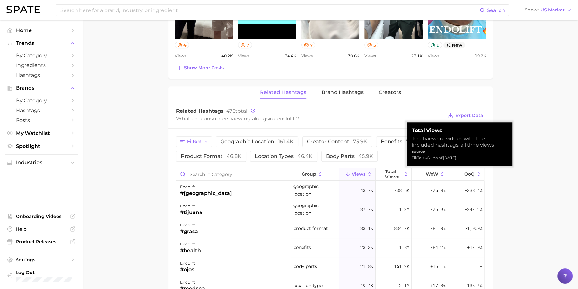 The height and width of the screenshot is (289, 578). I want to click on button: endolift#ojosbody parts21.8k151.2k+16.1%-, so click(331, 267).